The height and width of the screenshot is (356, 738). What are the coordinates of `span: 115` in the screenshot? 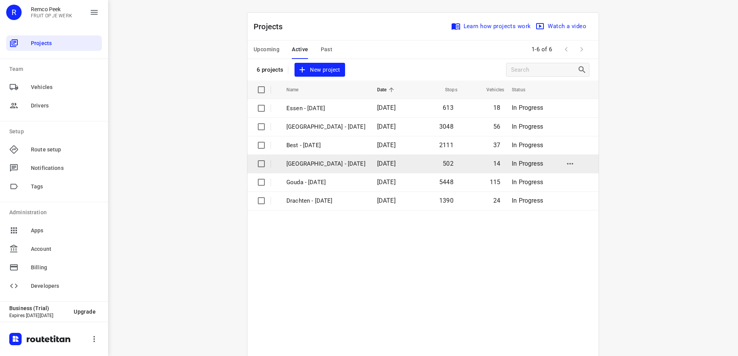 It's located at (495, 182).